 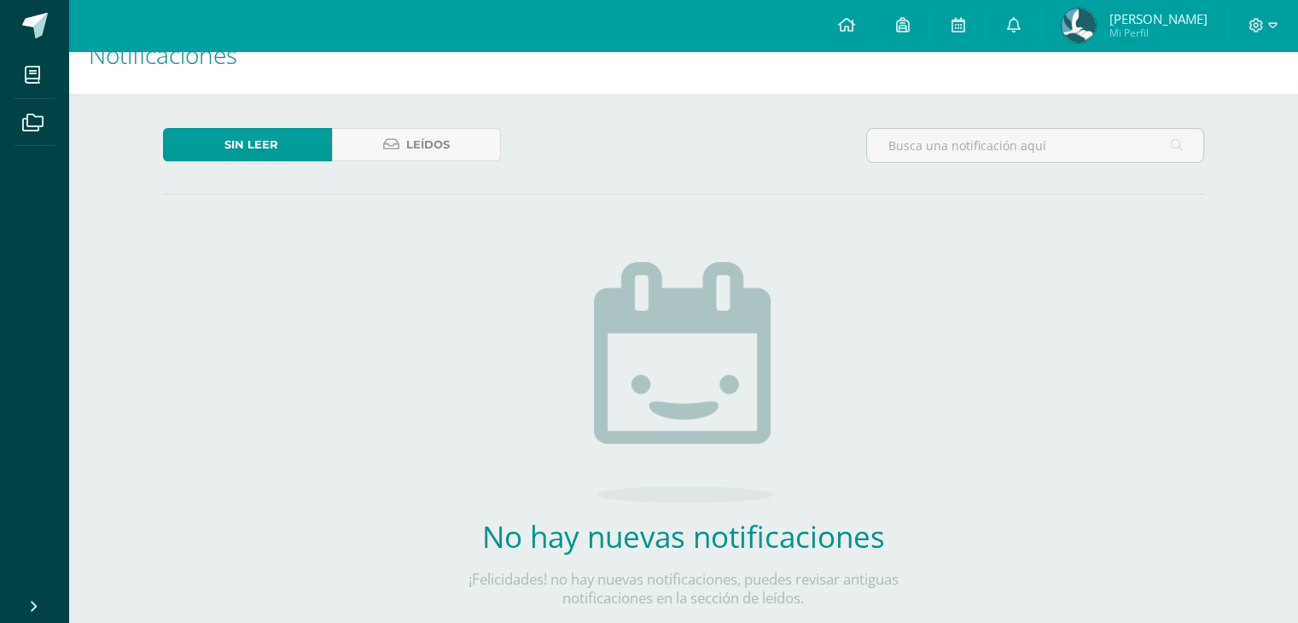 I want to click on input: Busca una notificación aquí, so click(x=1035, y=145).